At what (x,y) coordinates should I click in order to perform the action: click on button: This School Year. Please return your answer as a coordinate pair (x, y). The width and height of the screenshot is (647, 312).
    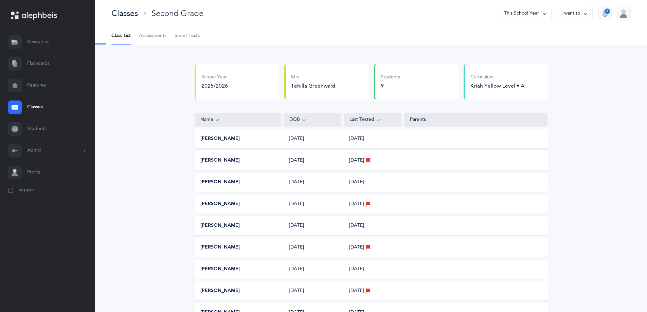
    Looking at the image, I should click on (525, 14).